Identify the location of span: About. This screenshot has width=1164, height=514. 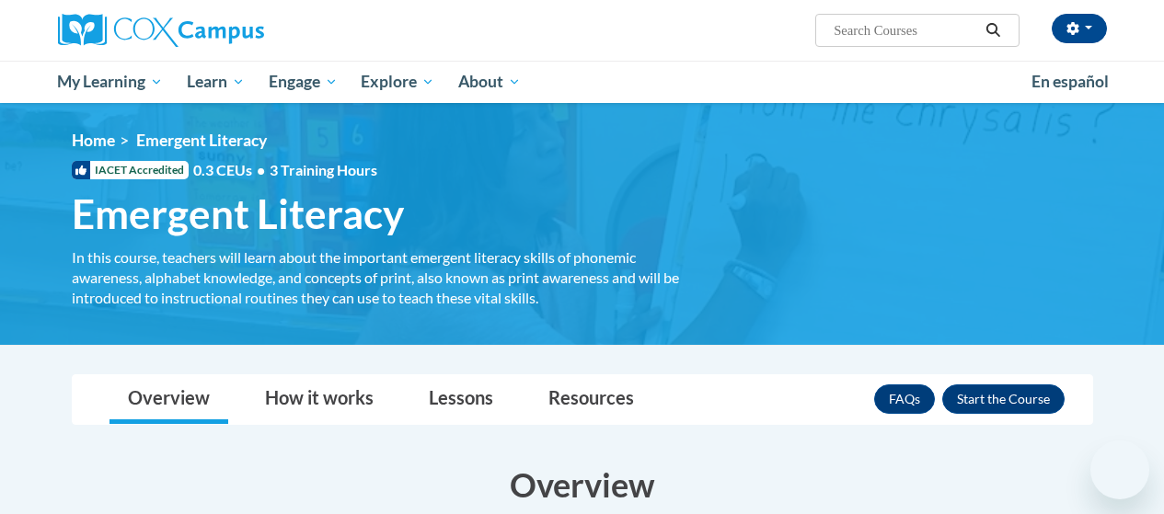
(489, 82).